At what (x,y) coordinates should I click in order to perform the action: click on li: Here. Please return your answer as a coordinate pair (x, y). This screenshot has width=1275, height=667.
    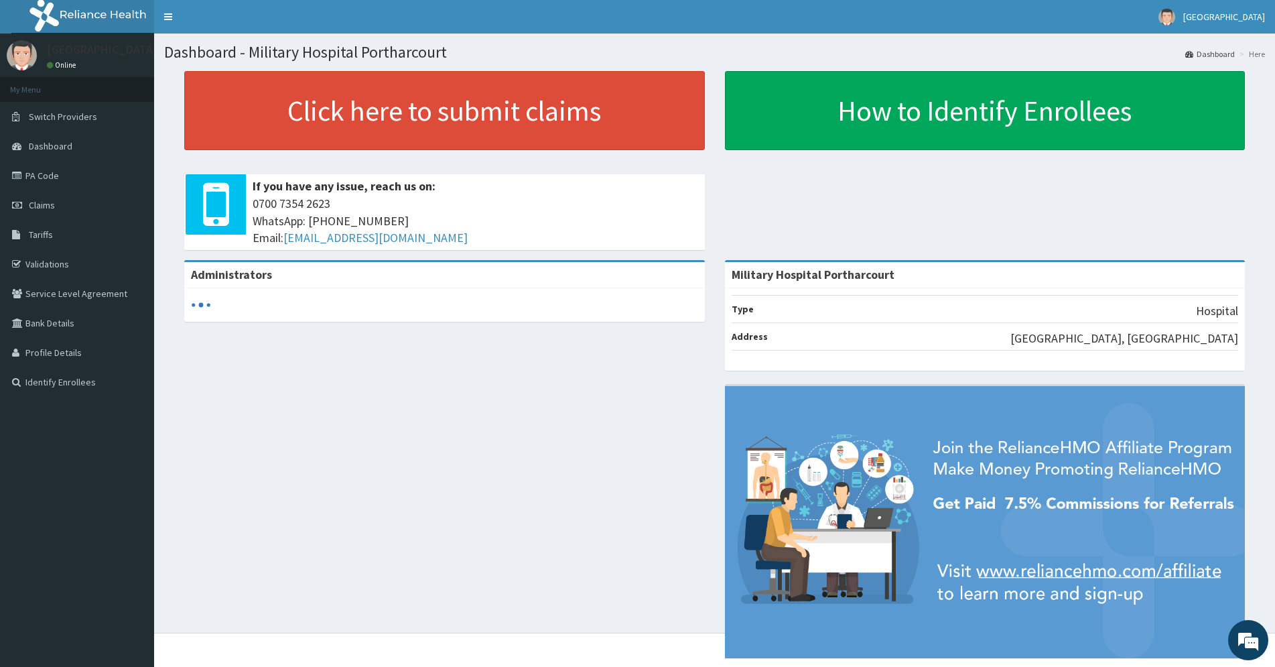
    Looking at the image, I should click on (1250, 54).